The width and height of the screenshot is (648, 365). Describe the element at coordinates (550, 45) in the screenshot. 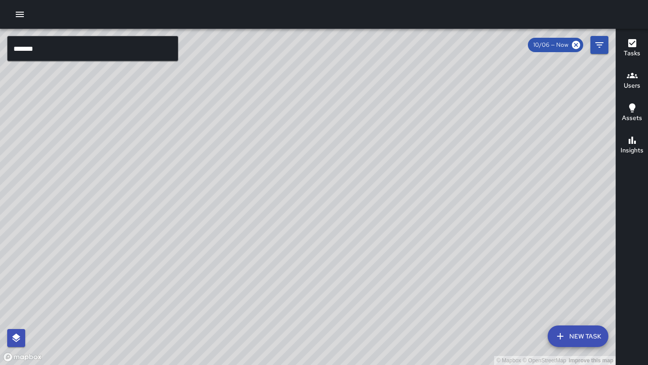

I see `span: 10/06 — Now` at that location.